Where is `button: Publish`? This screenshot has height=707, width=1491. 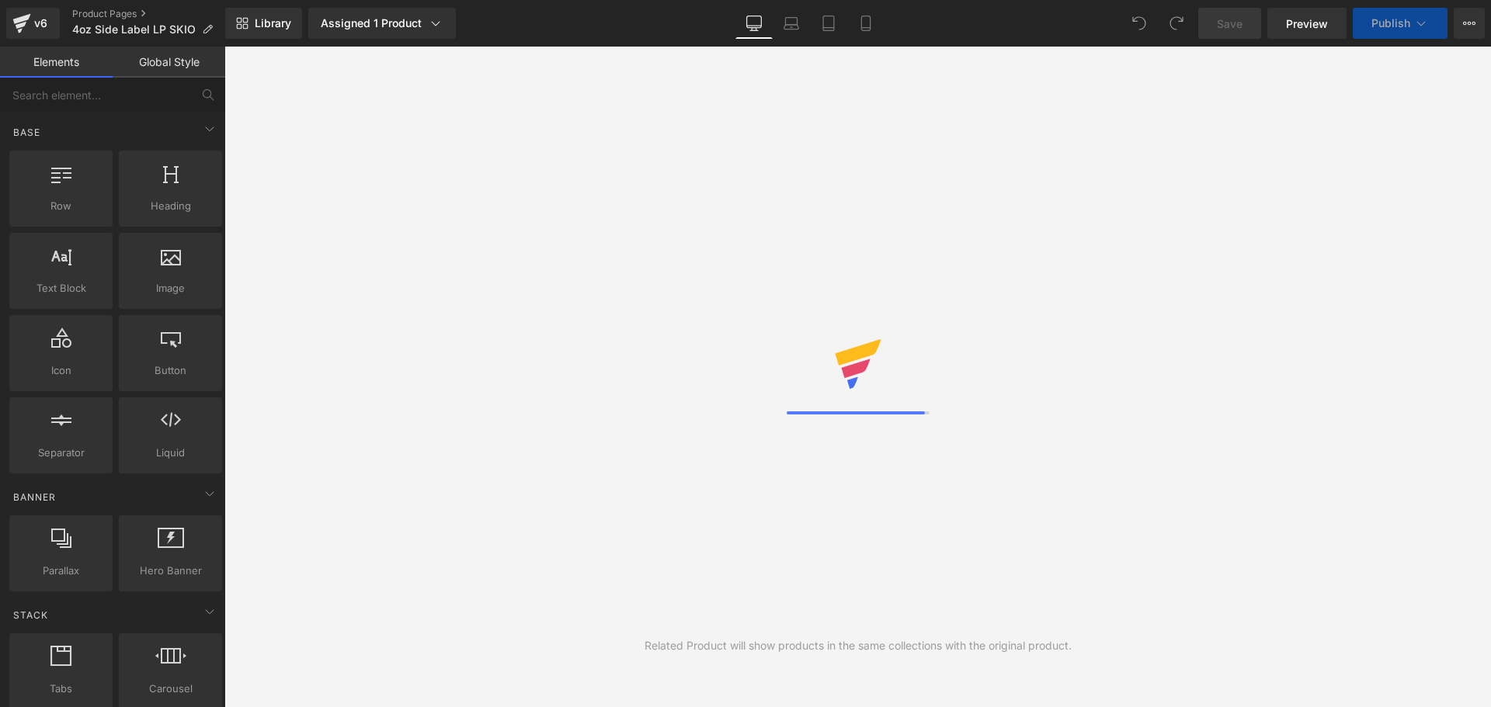 button: Publish is located at coordinates (1400, 23).